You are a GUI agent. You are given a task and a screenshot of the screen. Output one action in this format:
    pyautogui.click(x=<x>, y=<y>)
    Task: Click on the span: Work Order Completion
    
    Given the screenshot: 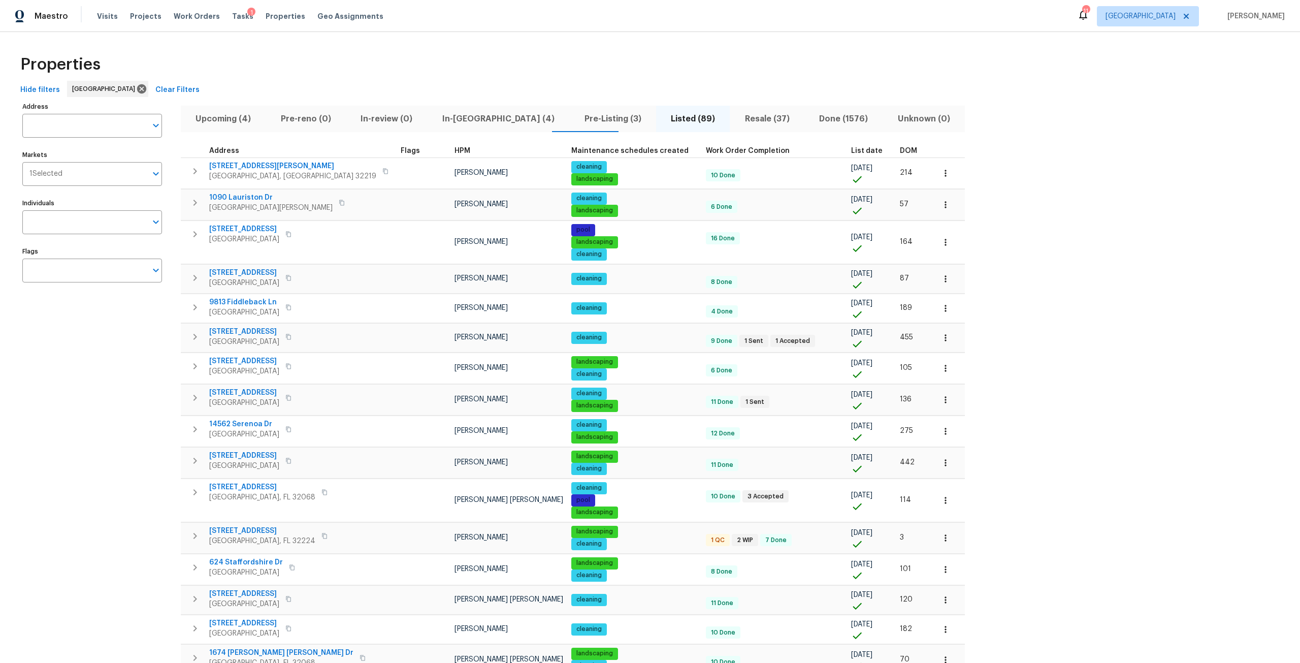 What is the action you would take?
    pyautogui.click(x=748, y=151)
    